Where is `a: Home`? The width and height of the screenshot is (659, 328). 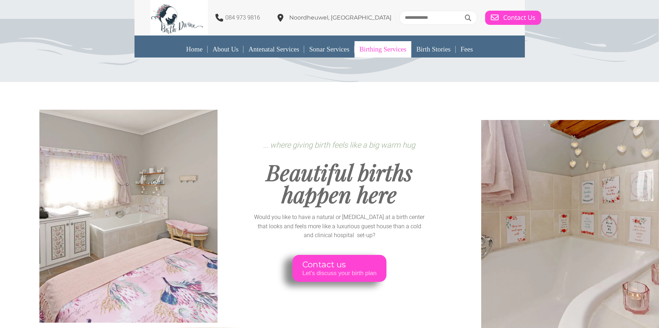 a: Home is located at coordinates (194, 49).